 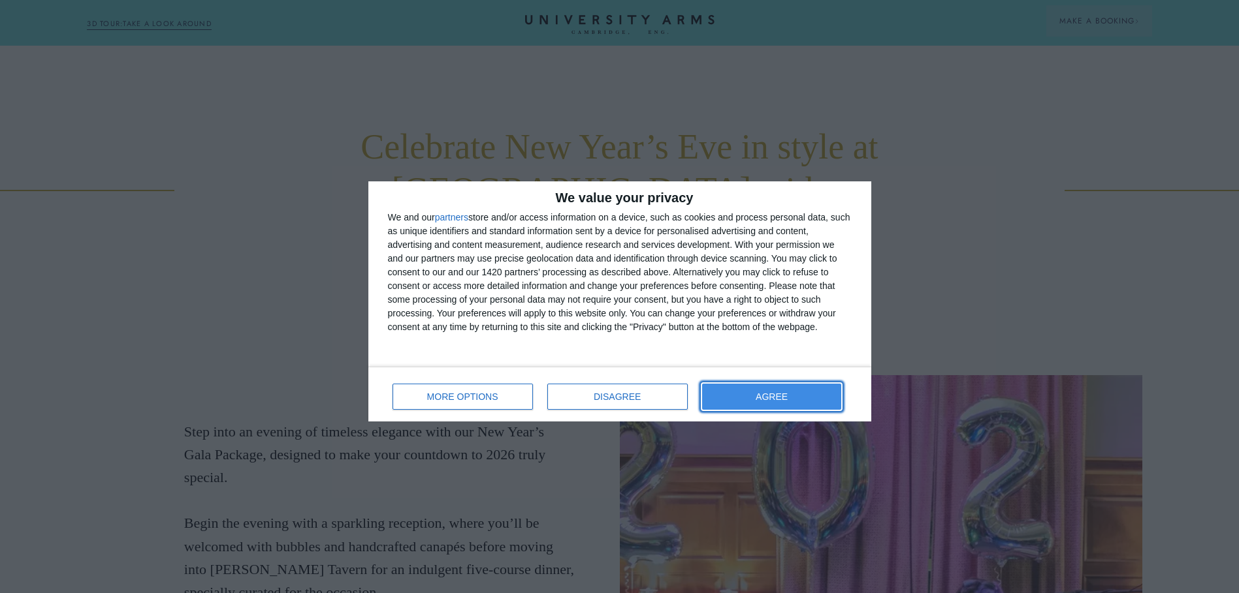 What do you see at coordinates (451, 217) in the screenshot?
I see `button: partners` at bounding box center [451, 217].